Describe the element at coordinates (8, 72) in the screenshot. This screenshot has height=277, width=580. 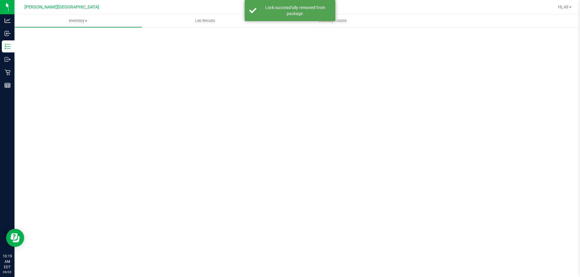
I see `inline-svg: Retail` at that location.